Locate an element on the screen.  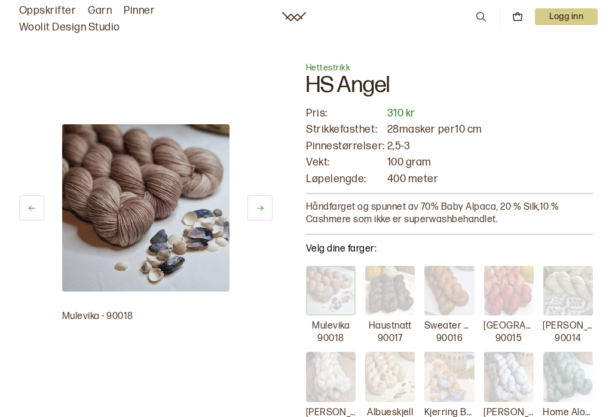
p: Pris: is located at coordinates (345, 113).